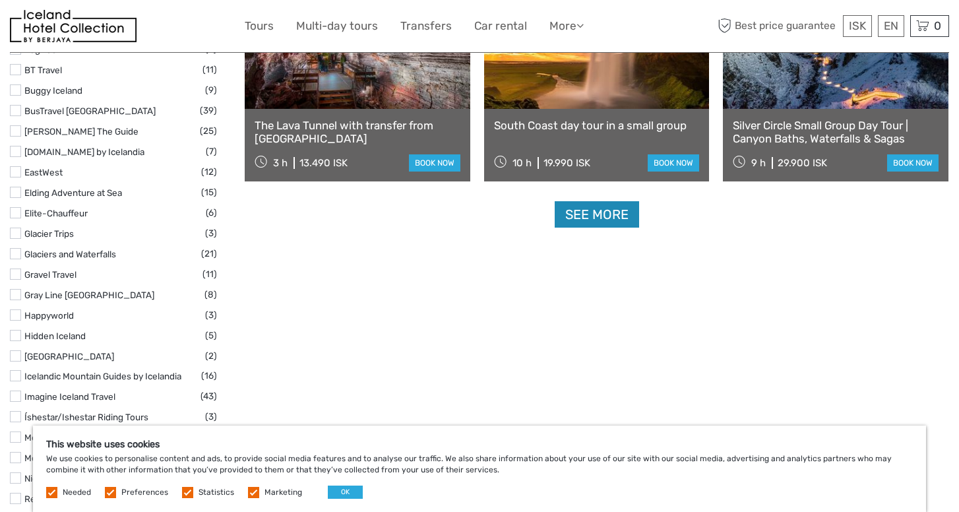 The width and height of the screenshot is (959, 512). I want to click on span: ISK, so click(857, 26).